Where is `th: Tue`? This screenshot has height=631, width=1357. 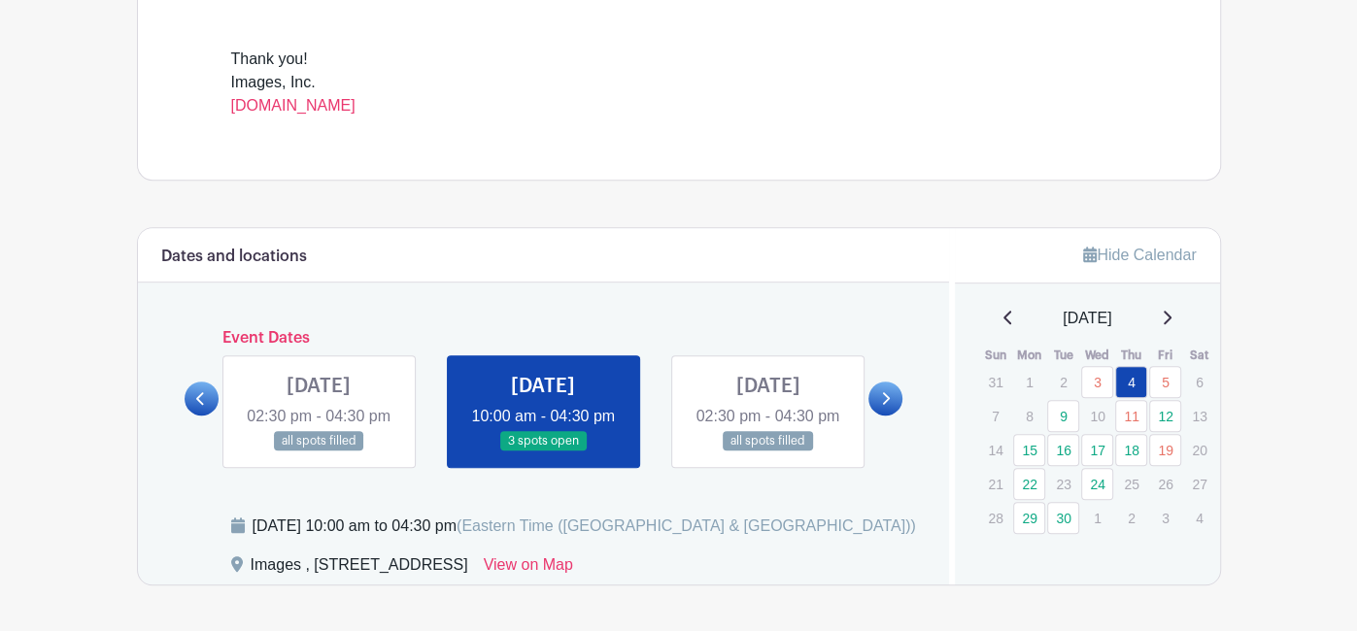 th: Tue is located at coordinates (1062, 355).